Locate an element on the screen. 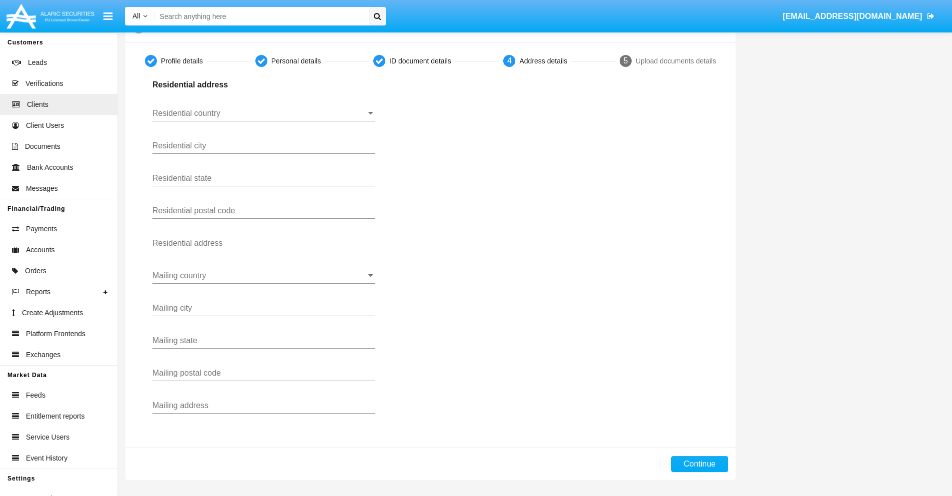 This screenshot has width=952, height=496. span: Messages is located at coordinates (42, 188).